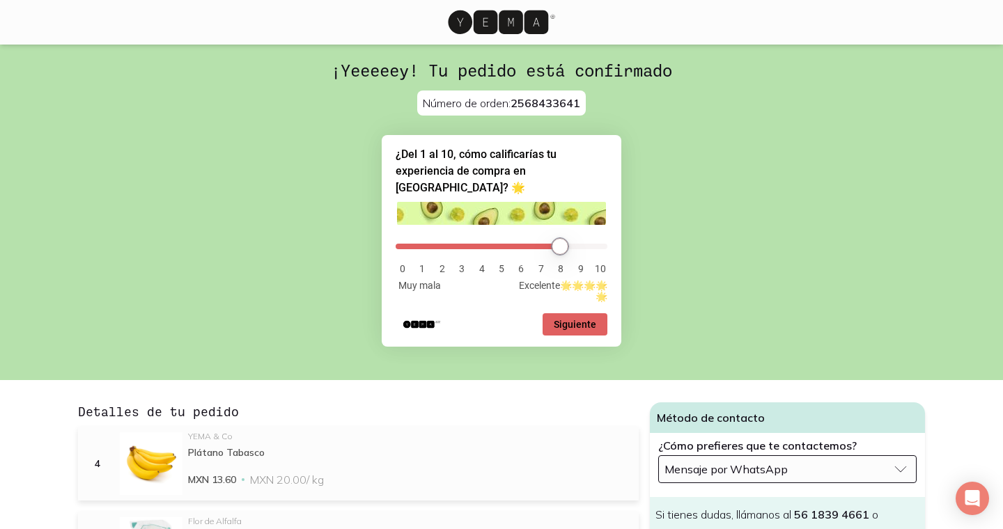 This screenshot has width=1003, height=529. What do you see at coordinates (410, 437) in the screenshot?
I see `div: YEMA & Co` at bounding box center [410, 437].